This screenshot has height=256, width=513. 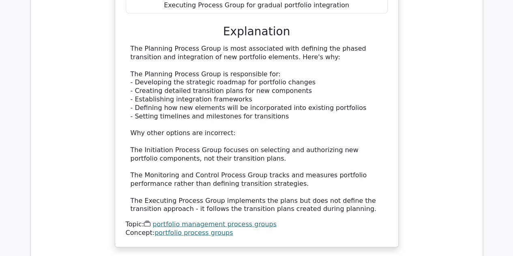 I want to click on a: portfolio management process groups, so click(x=215, y=223).